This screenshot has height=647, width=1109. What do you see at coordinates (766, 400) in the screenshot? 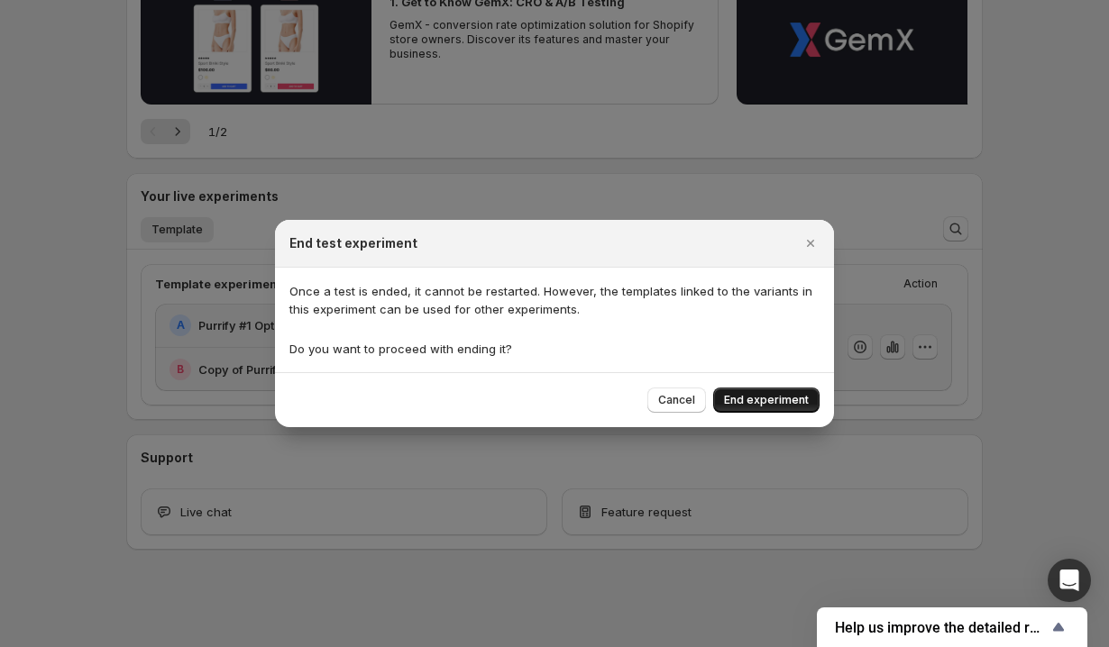
I see `span: End experiment` at bounding box center [766, 400].